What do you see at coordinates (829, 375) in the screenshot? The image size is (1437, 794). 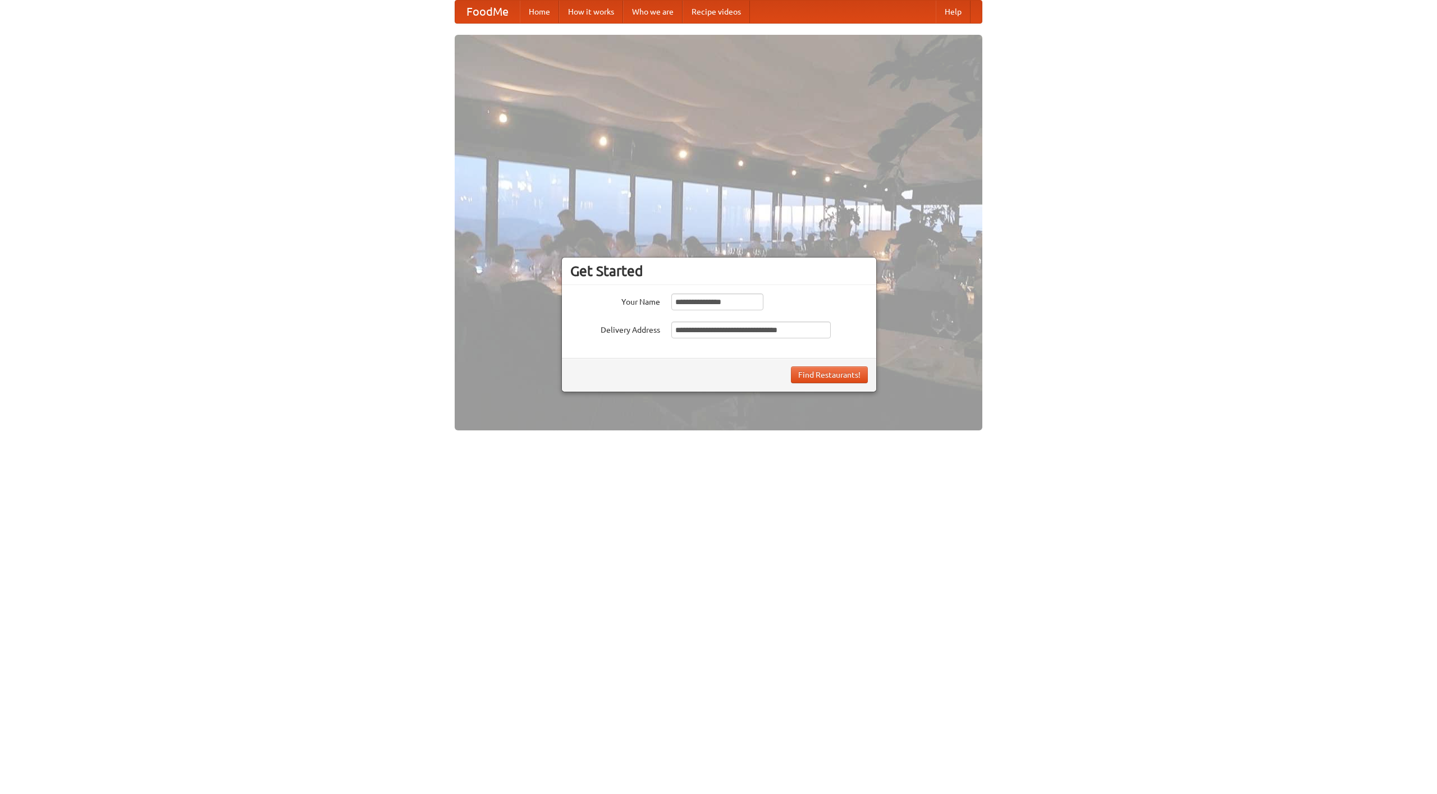 I see `button: Find Restaurants!` at bounding box center [829, 375].